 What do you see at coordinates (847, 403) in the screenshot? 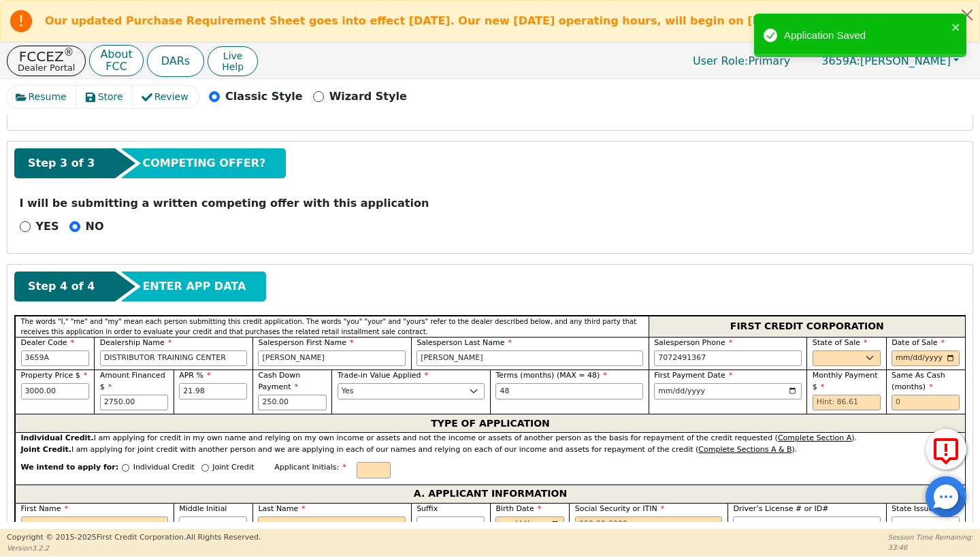
I see `input: Hint: 86.61` at bounding box center [847, 403].